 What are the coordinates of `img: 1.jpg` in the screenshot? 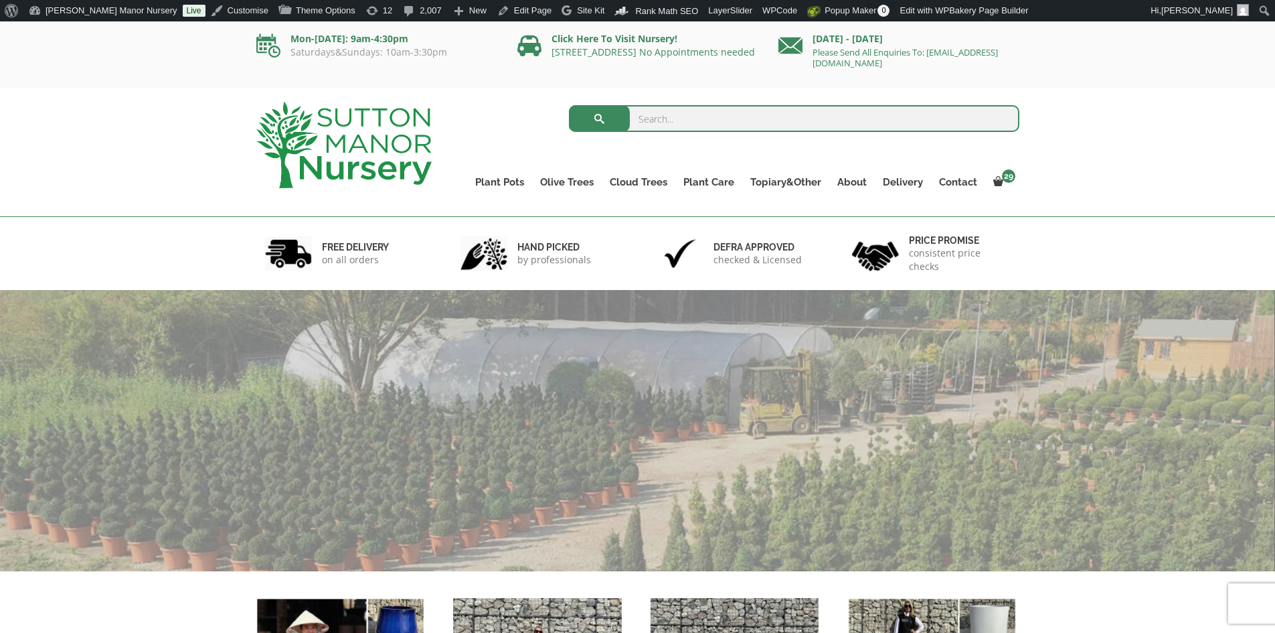 It's located at (289, 253).